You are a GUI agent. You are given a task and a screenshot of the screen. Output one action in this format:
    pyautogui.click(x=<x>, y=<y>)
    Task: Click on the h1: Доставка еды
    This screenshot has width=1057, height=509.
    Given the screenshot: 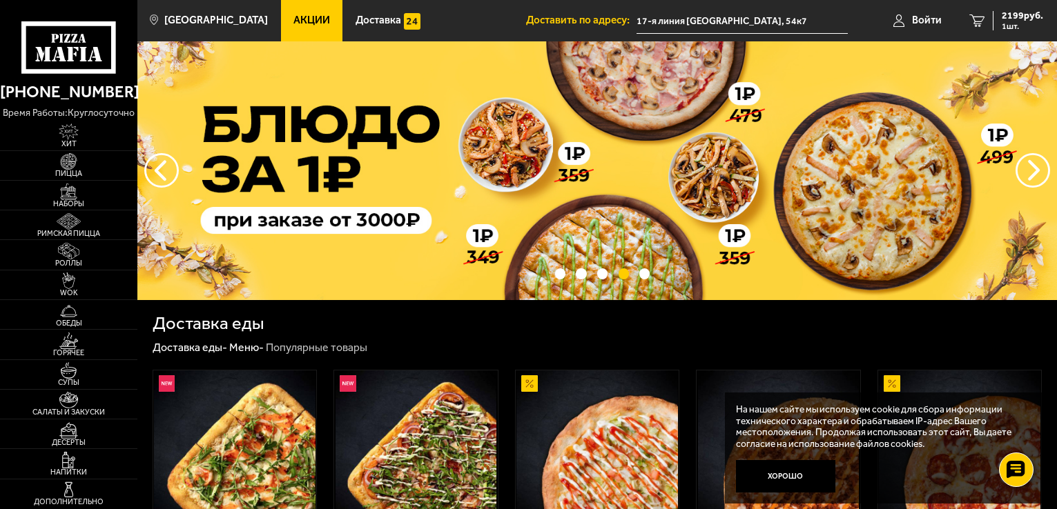 What is the action you would take?
    pyautogui.click(x=208, y=324)
    